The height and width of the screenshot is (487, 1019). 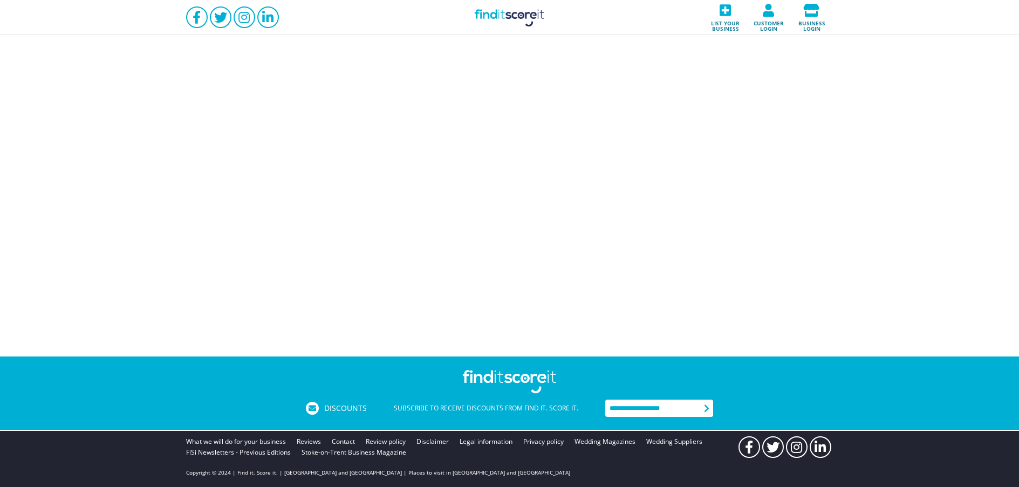 I want to click on span: Discounts, so click(x=345, y=408).